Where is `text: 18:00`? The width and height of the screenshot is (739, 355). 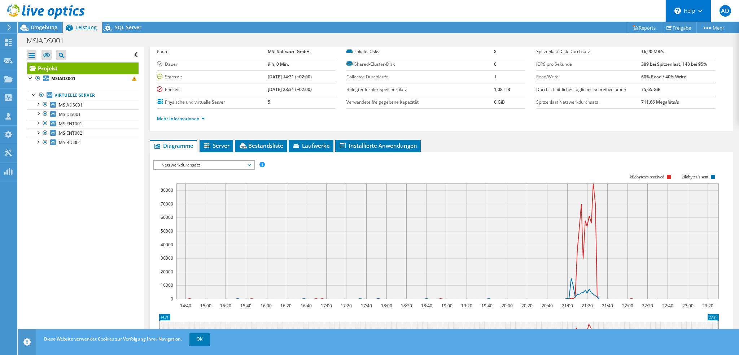
text: 18:00 is located at coordinates (386, 305).